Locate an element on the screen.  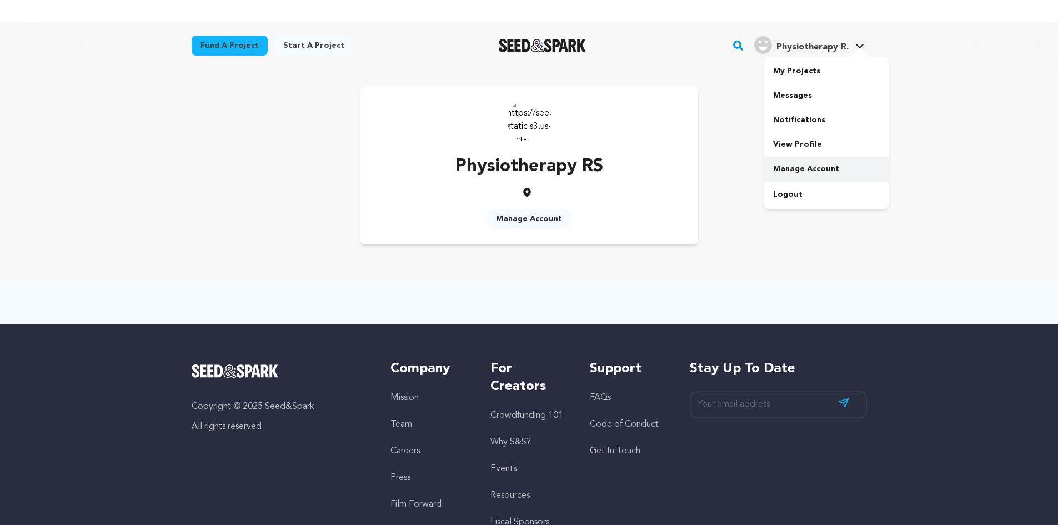
a: Press is located at coordinates (400, 478).